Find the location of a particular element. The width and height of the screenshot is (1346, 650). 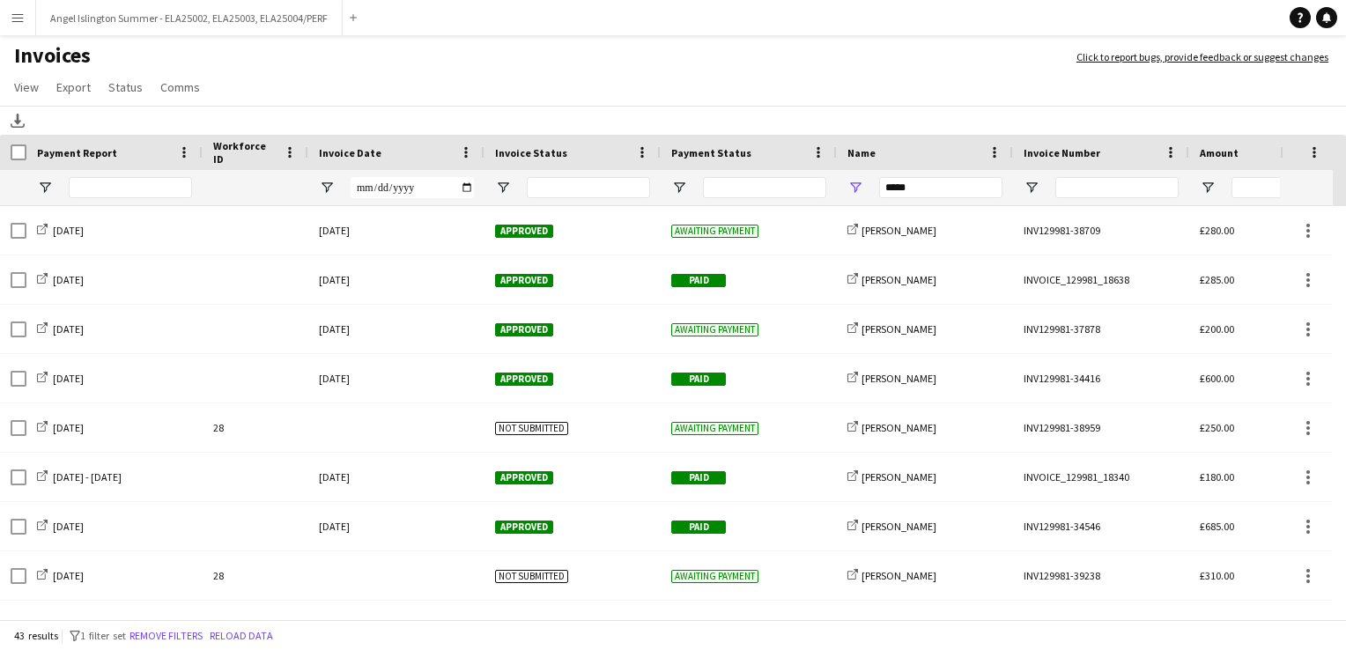

span: Amount is located at coordinates (1219, 152).